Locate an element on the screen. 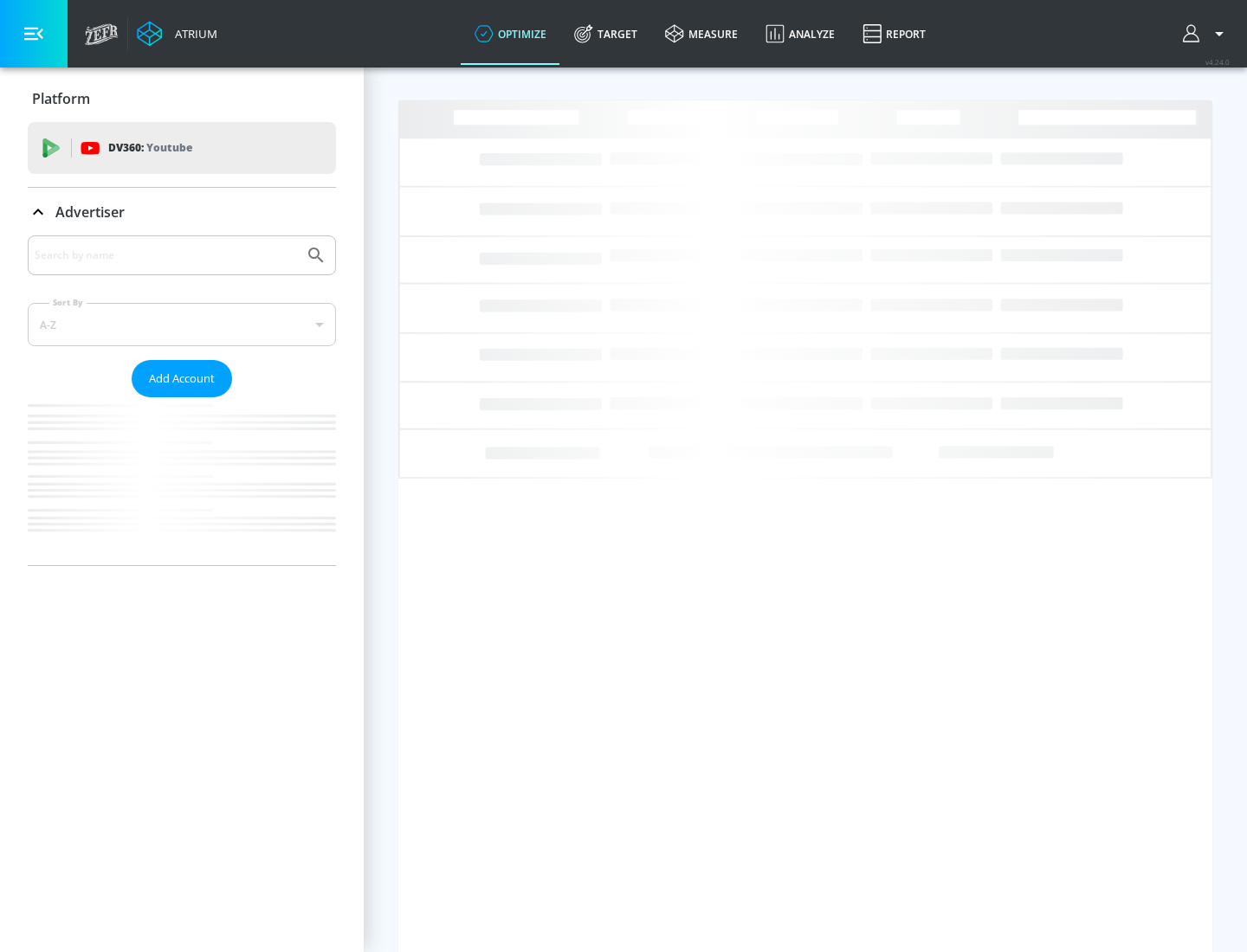 The image size is (1247, 952). input: Search by name is located at coordinates (165, 255).